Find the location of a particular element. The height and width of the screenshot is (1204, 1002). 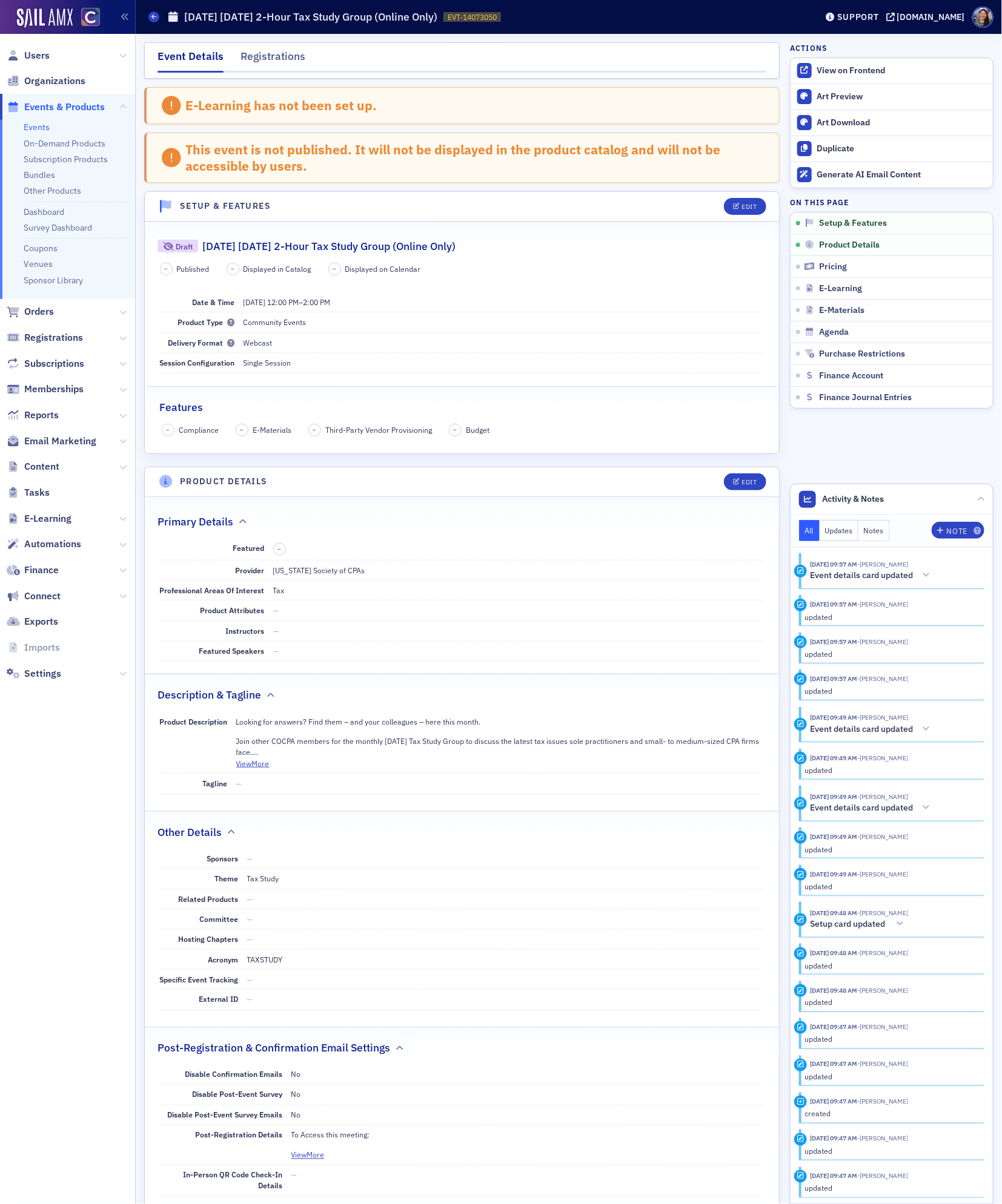

span: External ID is located at coordinates (219, 999).